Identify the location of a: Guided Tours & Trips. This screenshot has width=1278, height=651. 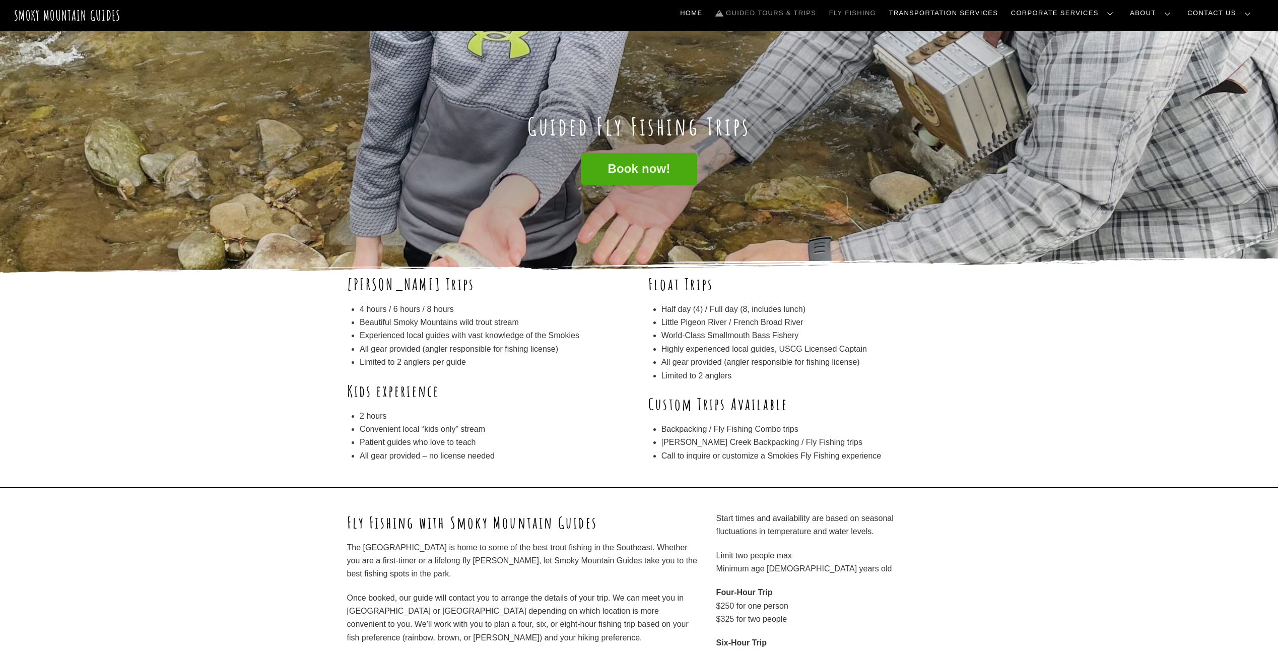
(766, 13).